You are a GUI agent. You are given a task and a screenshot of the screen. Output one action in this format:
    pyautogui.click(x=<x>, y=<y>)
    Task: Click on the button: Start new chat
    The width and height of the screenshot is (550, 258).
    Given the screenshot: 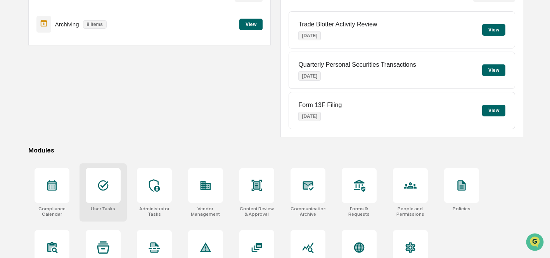 What is the action you would take?
    pyautogui.click(x=137, y=66)
    